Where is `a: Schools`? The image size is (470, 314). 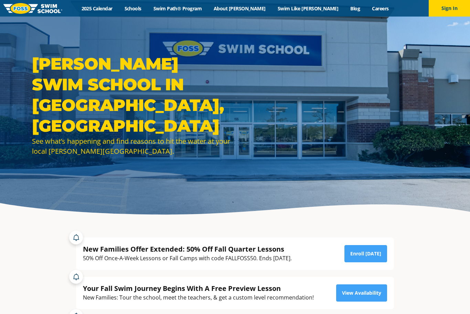
a: Schools is located at coordinates (133, 8).